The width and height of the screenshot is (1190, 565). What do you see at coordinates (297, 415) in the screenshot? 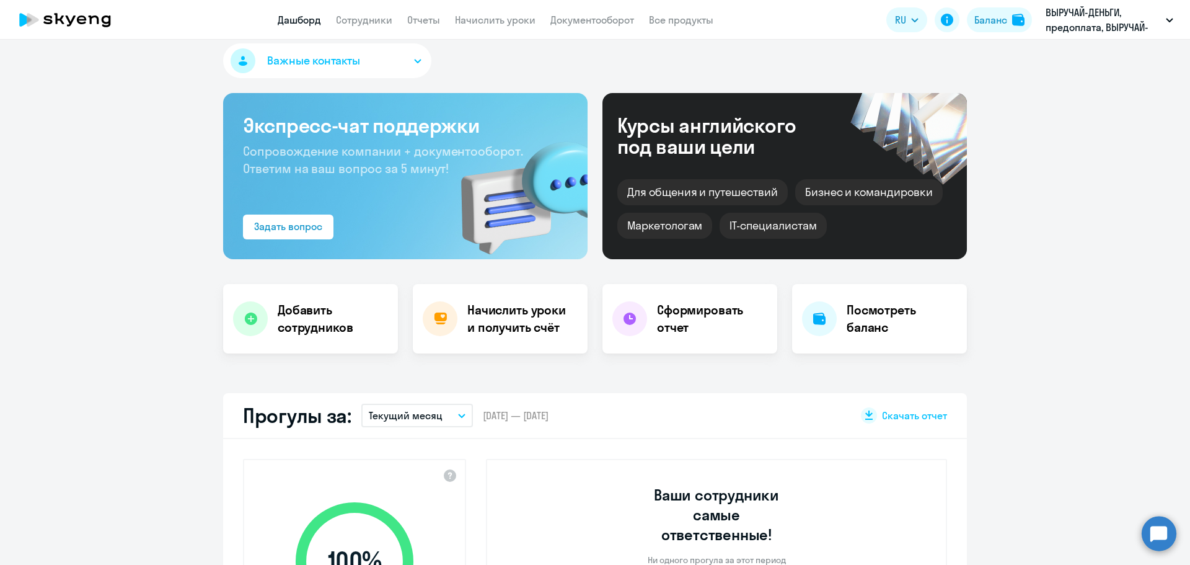
I see `h2: Прогулы за:` at bounding box center [297, 415].